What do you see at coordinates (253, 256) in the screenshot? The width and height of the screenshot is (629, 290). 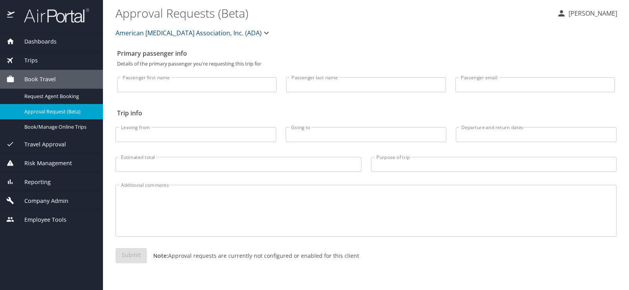 I see `p: Approval requests are currently not configured or enabled for this client` at bounding box center [253, 256].